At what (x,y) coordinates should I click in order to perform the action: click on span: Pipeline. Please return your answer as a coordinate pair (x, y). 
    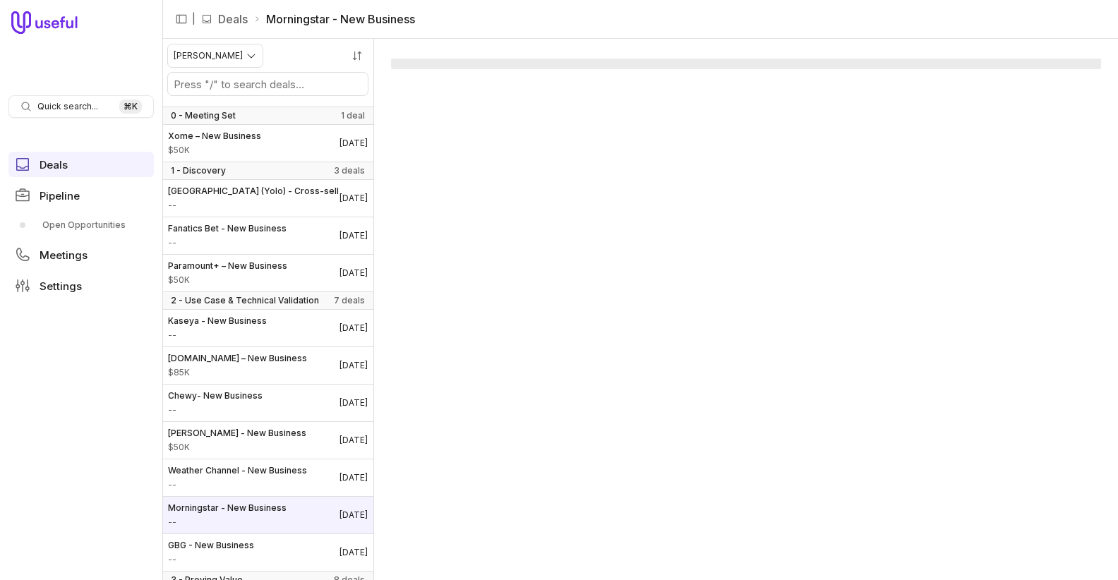
    Looking at the image, I should click on (59, 195).